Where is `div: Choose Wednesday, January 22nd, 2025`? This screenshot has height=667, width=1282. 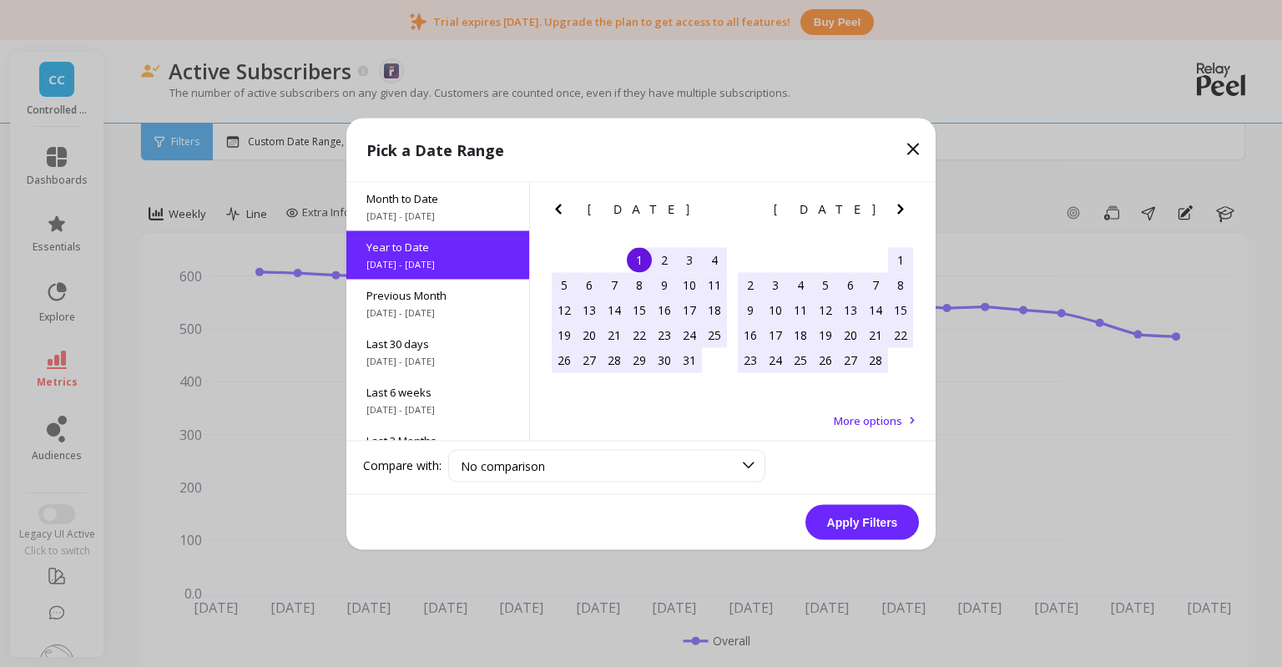 div: Choose Wednesday, January 22nd, 2025 is located at coordinates (639, 335).